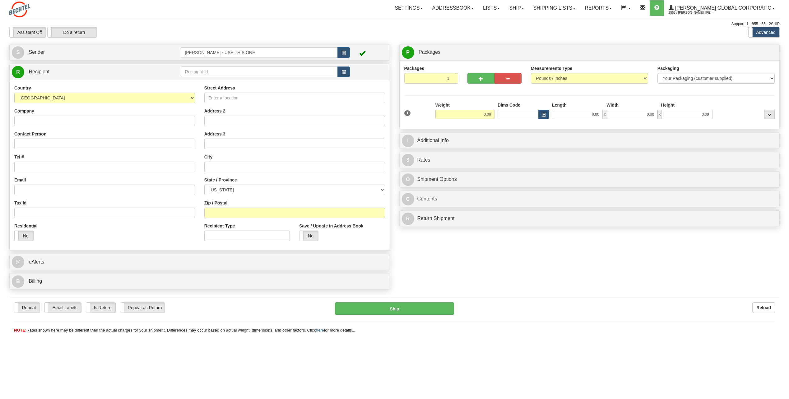  I want to click on a: B Billing, so click(200, 281).